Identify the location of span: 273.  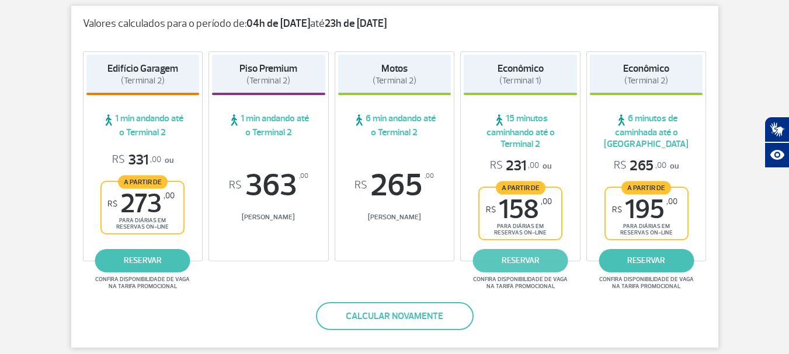
(141, 204).